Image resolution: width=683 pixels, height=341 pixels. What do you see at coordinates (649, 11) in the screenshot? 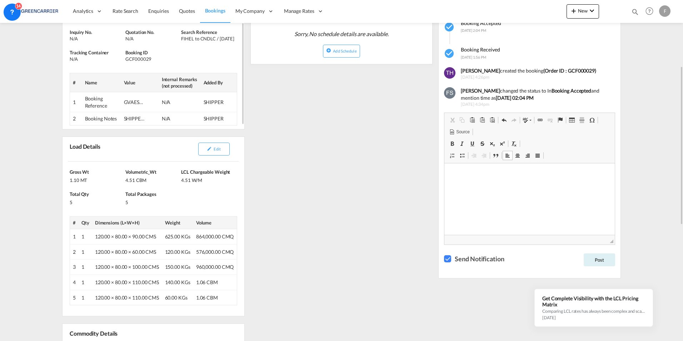
I see `span: Help` at bounding box center [649, 11].